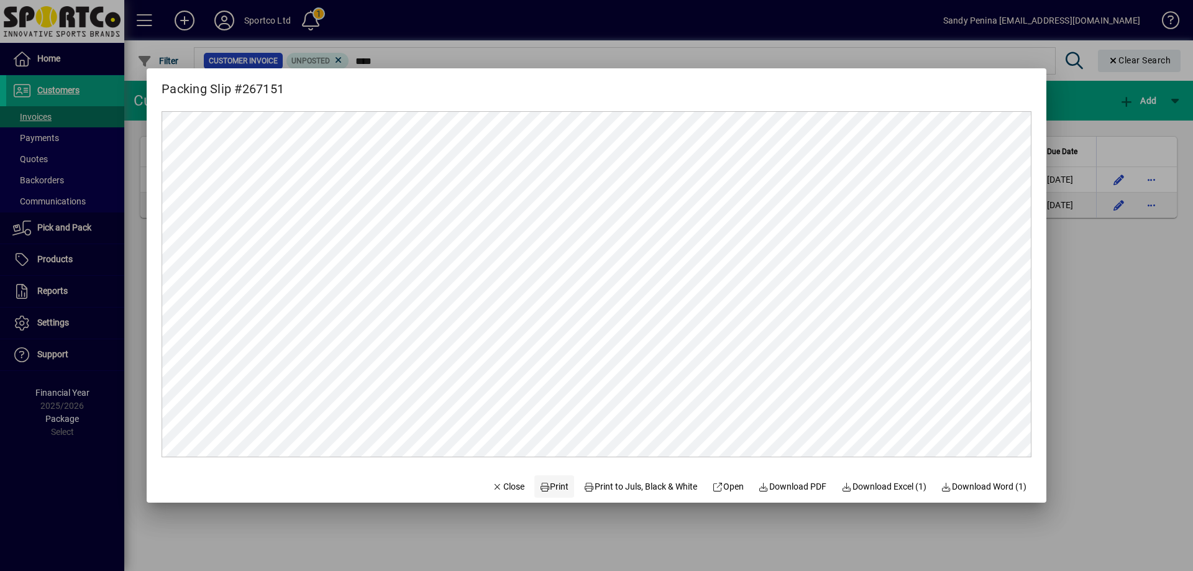  What do you see at coordinates (793, 486) in the screenshot?
I see `a: Download PDF` at bounding box center [793, 486].